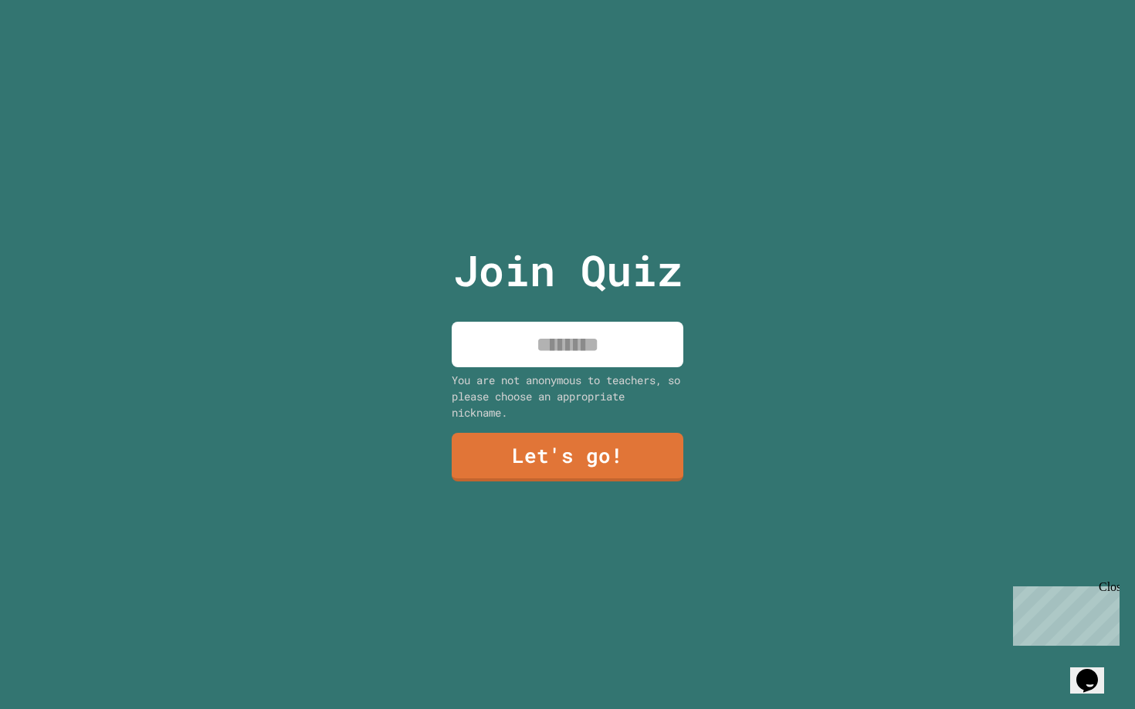 Image resolution: width=1135 pixels, height=709 pixels. What do you see at coordinates (56, 52) in the screenshot?
I see `div: Chat with us now!Close` at bounding box center [56, 52].